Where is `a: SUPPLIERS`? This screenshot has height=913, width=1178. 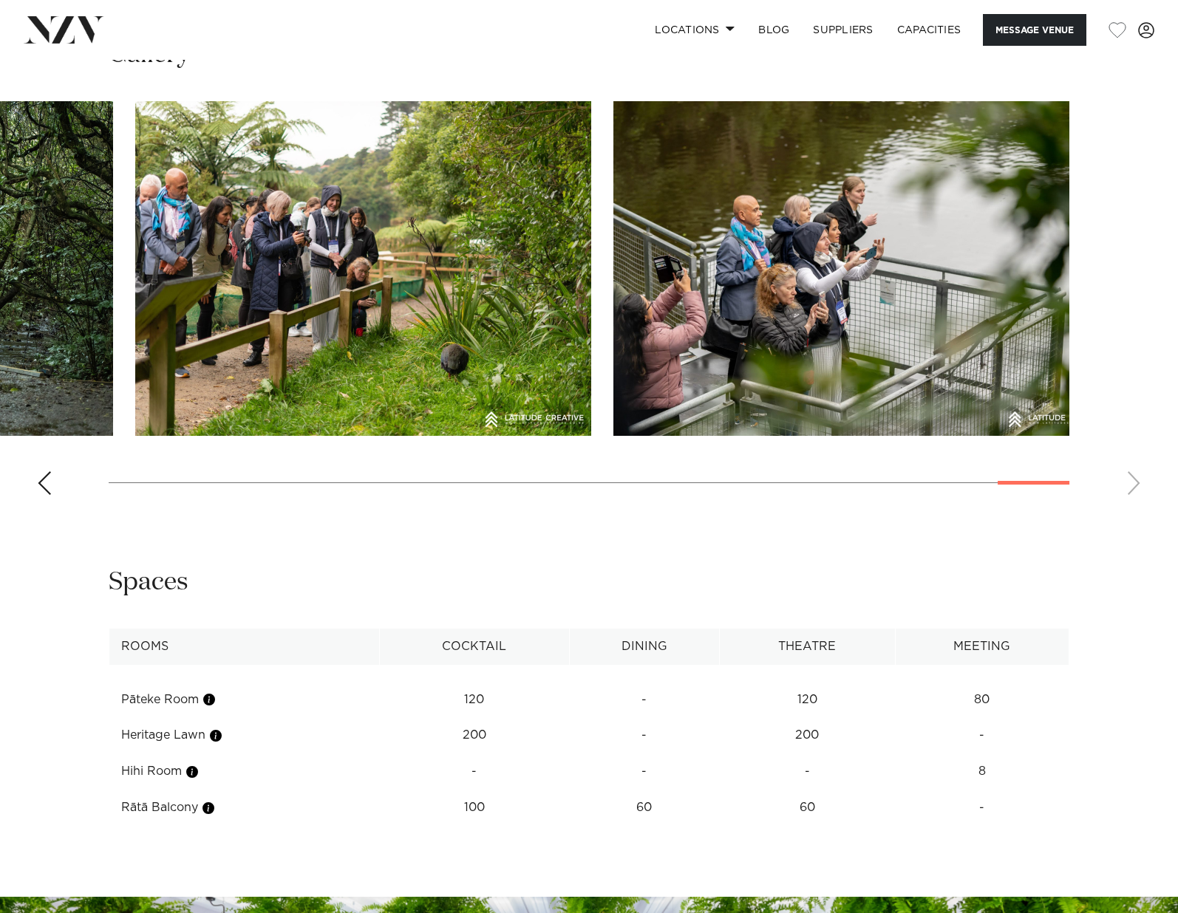 a: SUPPLIERS is located at coordinates (842, 30).